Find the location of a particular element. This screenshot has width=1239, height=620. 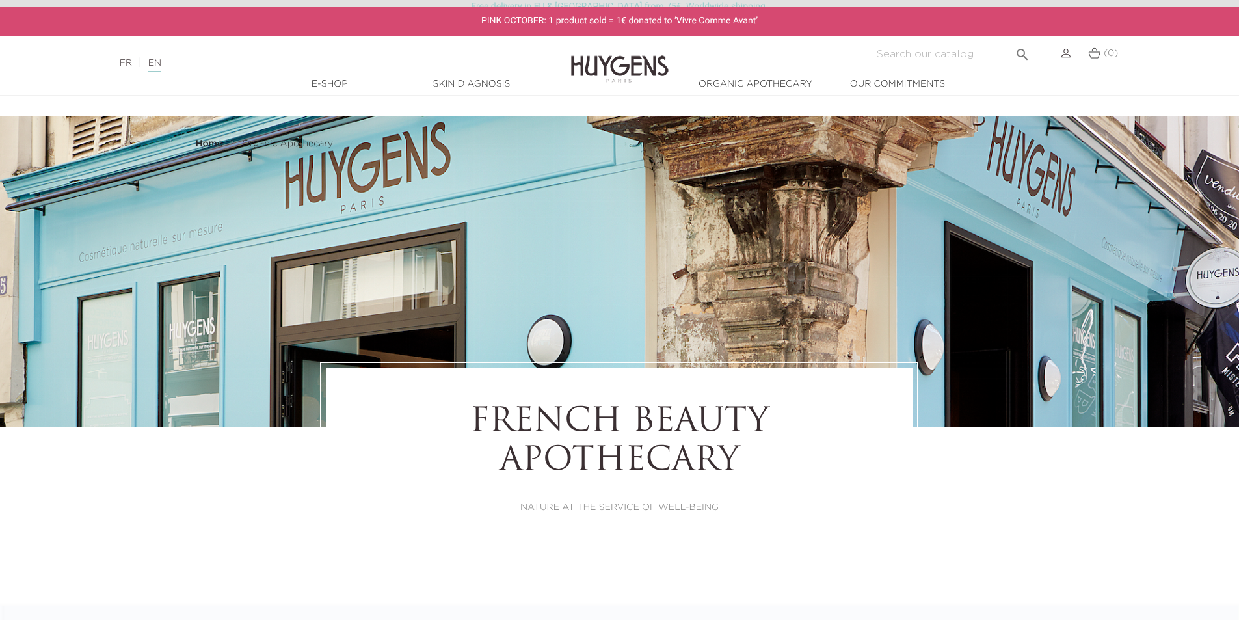

a: Skin Diagnosis is located at coordinates (472, 84).